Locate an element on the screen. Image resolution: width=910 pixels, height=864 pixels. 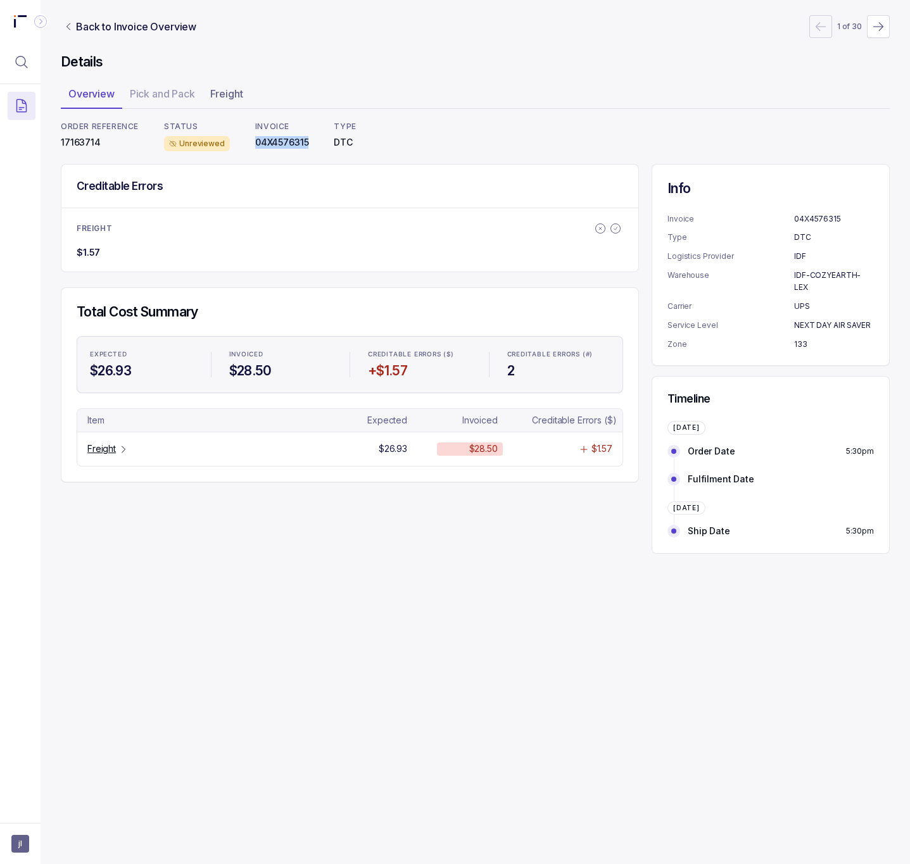
button: User initials is located at coordinates (20, 844).